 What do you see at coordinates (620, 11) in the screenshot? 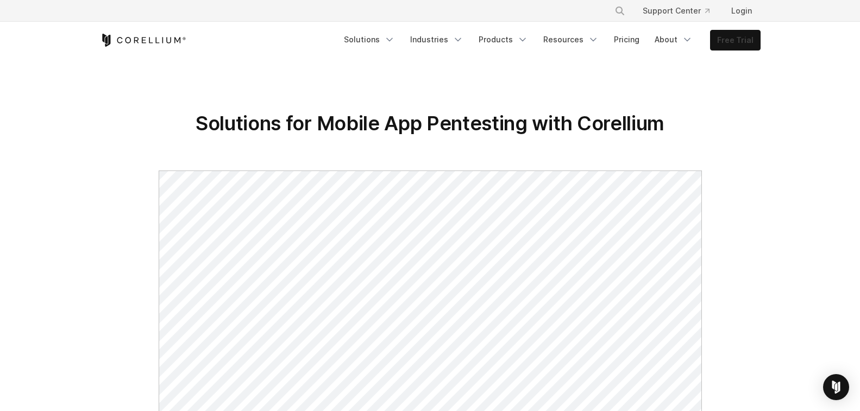
I see `button: Search` at bounding box center [620, 11].